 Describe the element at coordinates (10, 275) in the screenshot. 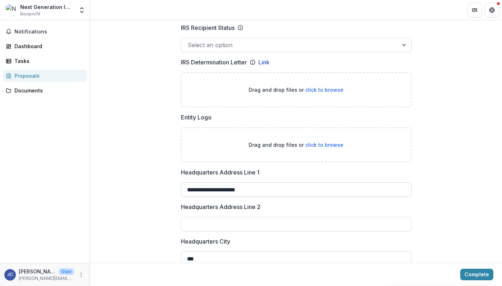

I see `div: Jennifer Cline` at that location.